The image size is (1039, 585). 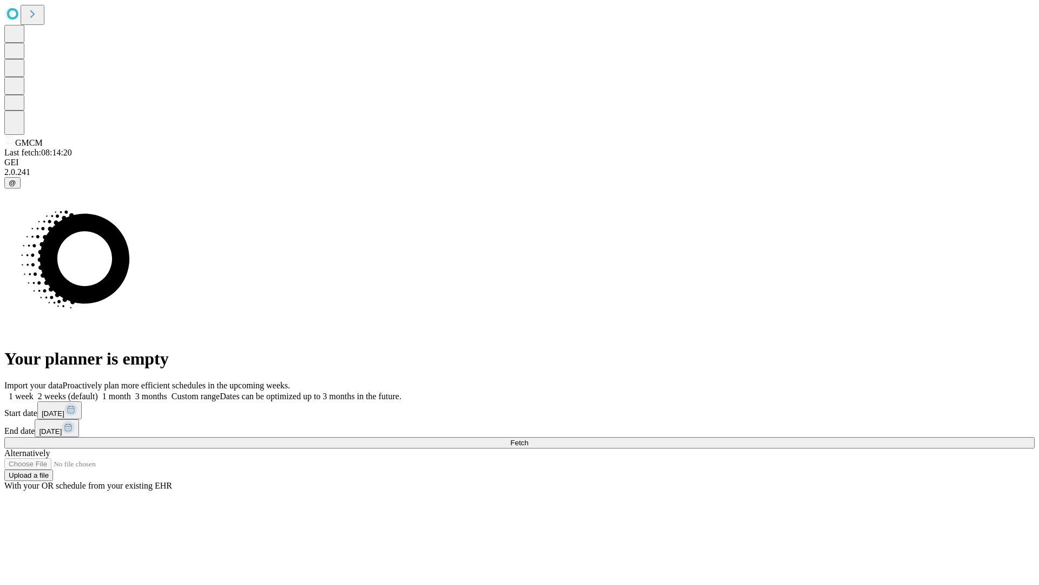 What do you see at coordinates (520, 358) in the screenshot?
I see `h1: Your planner is empty` at bounding box center [520, 358].